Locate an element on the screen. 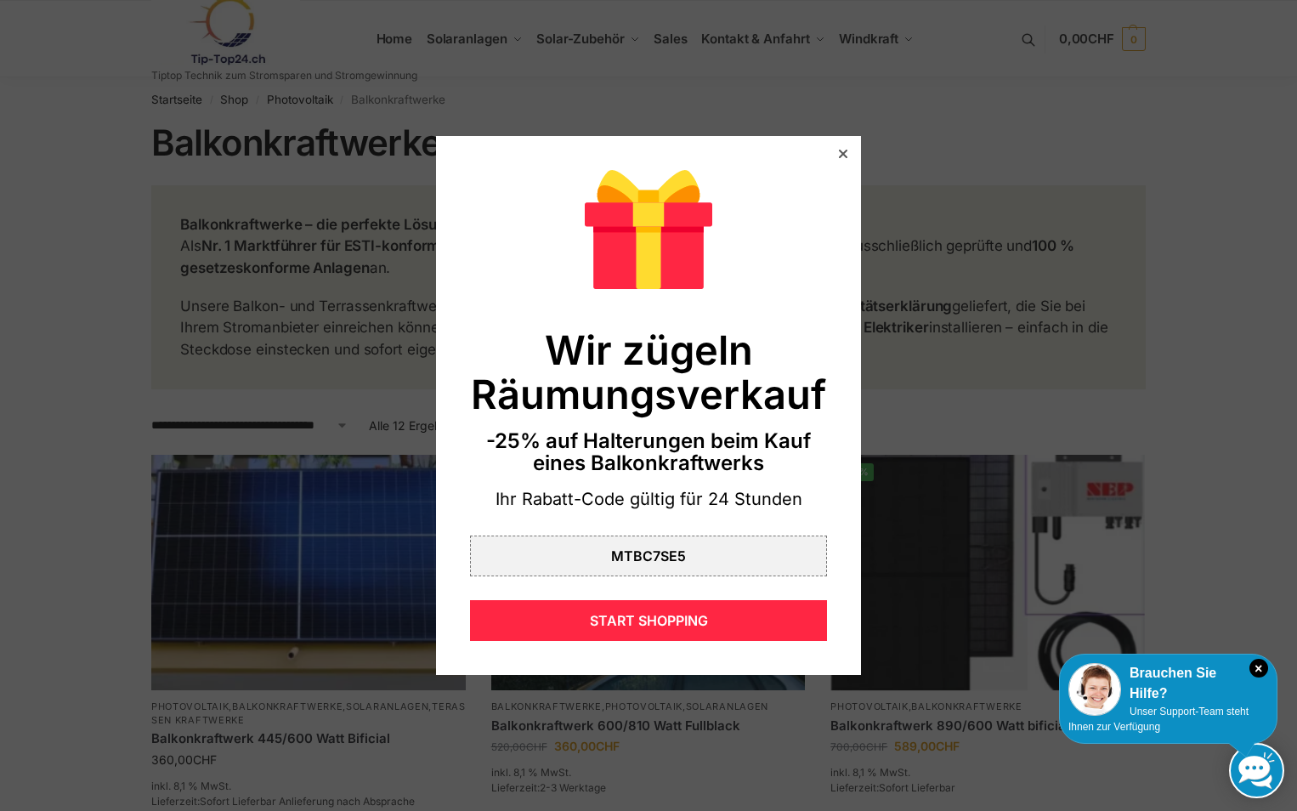 Image resolution: width=1297 pixels, height=811 pixels. img: Customer service is located at coordinates (1094, 689).